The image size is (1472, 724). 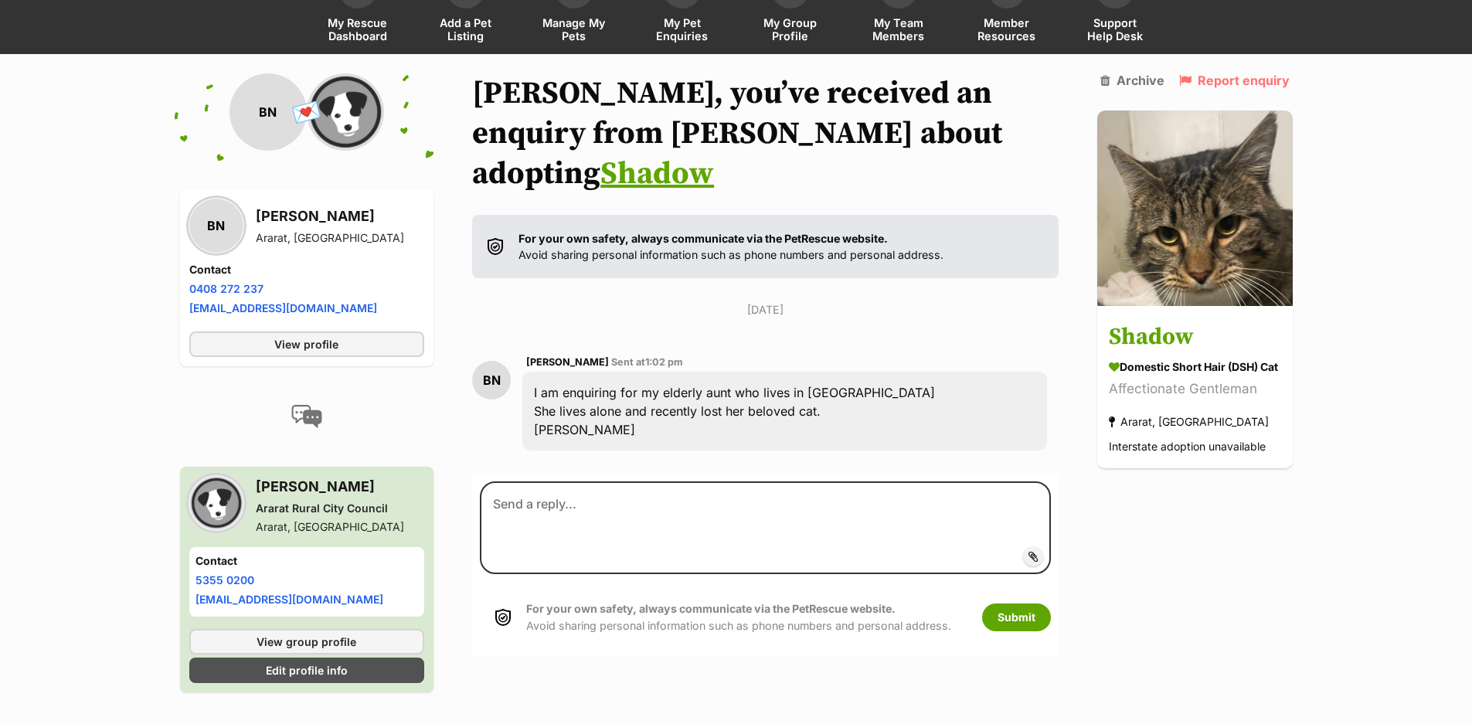 I want to click on a: 5355 0200, so click(x=225, y=580).